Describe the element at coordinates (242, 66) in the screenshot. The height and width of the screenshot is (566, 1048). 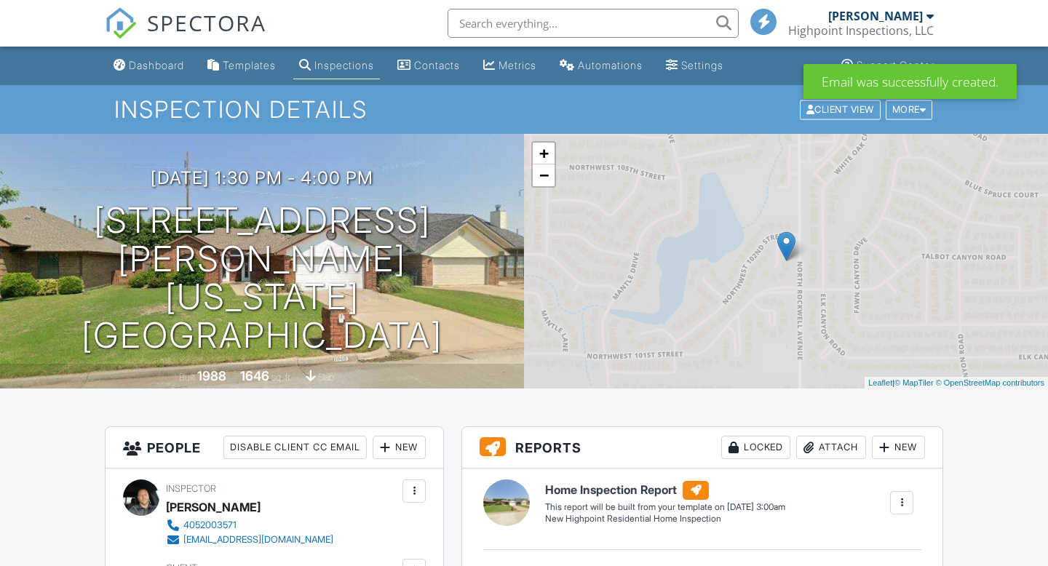
I see `a: Templates` at that location.